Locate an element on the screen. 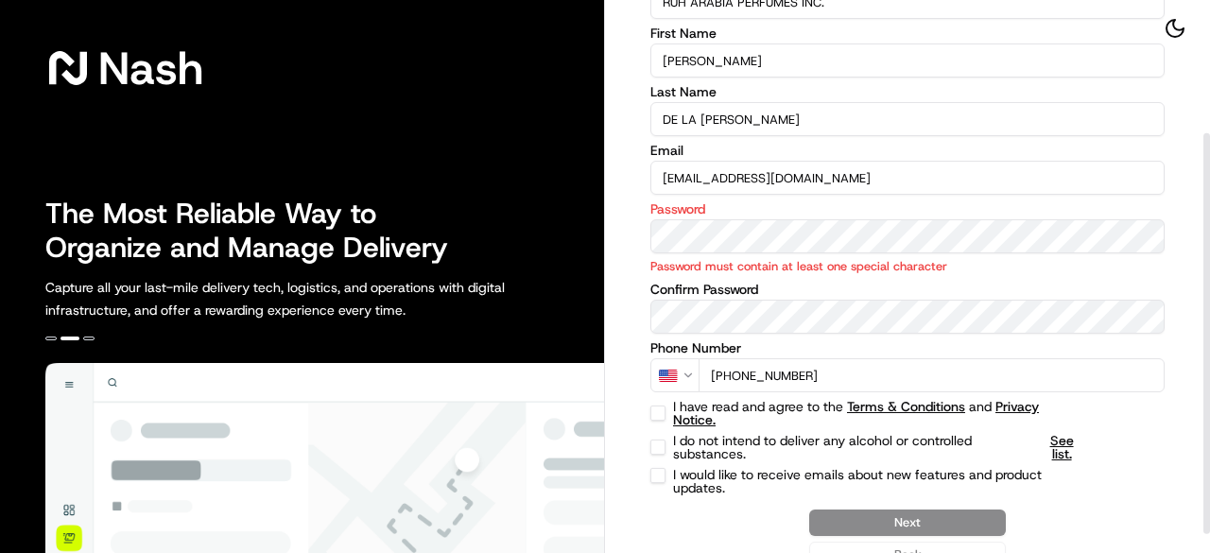 This screenshot has width=1210, height=553. label: First Name is located at coordinates (907, 33).